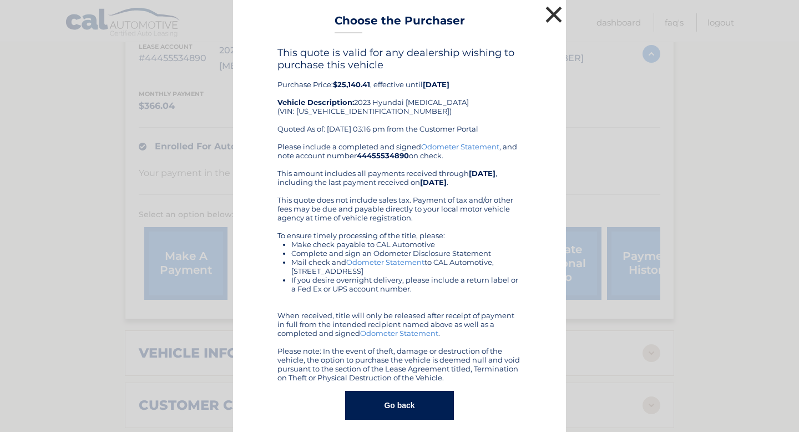  What do you see at coordinates (316, 102) in the screenshot?
I see `strong: Vehicle Description:` at bounding box center [316, 102].